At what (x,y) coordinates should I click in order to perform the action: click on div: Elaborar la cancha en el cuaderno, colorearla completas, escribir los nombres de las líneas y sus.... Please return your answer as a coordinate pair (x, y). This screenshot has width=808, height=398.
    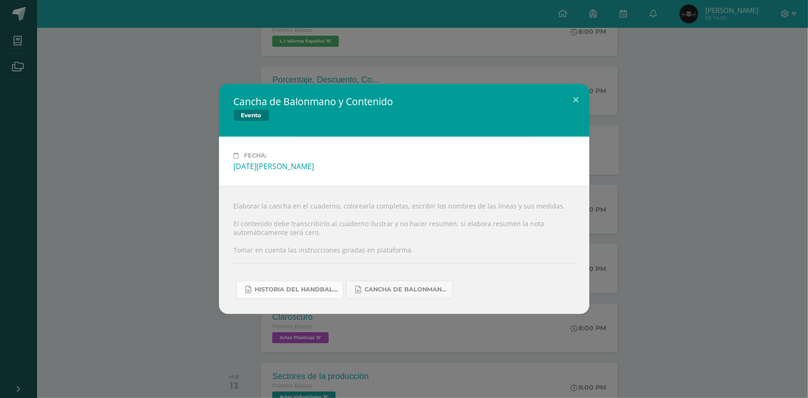
    Looking at the image, I should click on (404, 250).